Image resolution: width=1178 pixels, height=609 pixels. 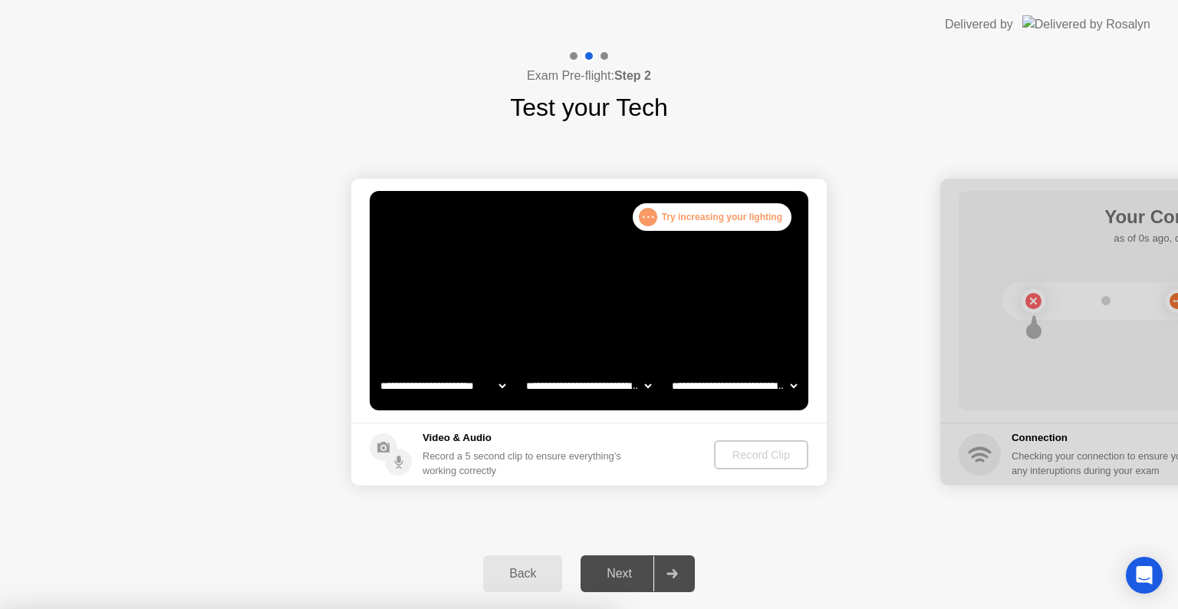 I want to click on img: Delivered by Rosalyn, so click(x=1086, y=24).